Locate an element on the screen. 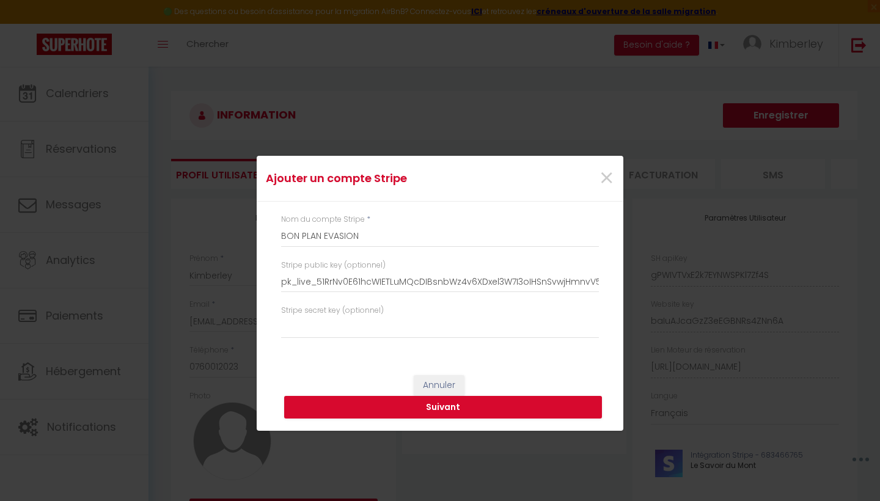 The height and width of the screenshot is (501, 880). label: Stripe public key (optionnel) is located at coordinates (333, 265).